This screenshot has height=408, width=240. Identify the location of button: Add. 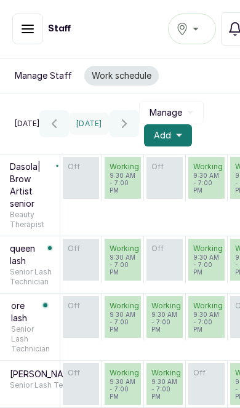
(168, 135).